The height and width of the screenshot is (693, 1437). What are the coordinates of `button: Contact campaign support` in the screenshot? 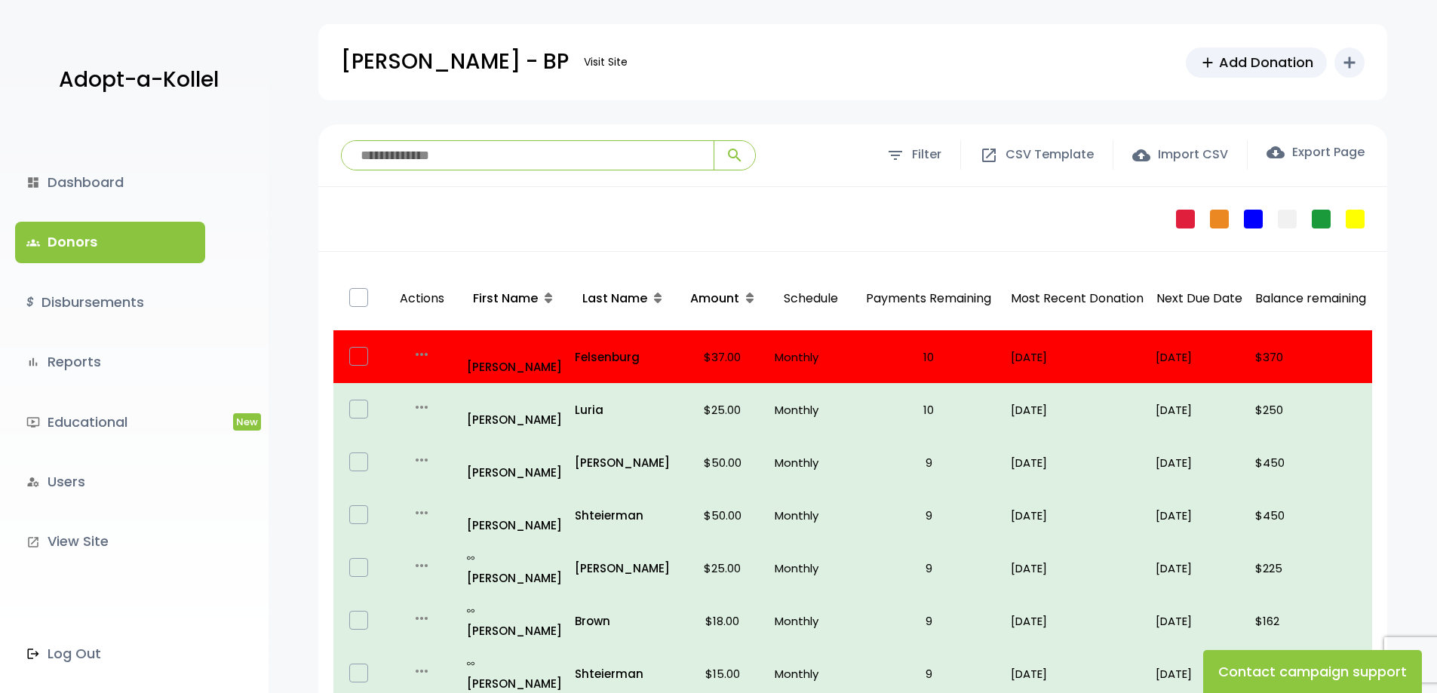 It's located at (1312, 671).